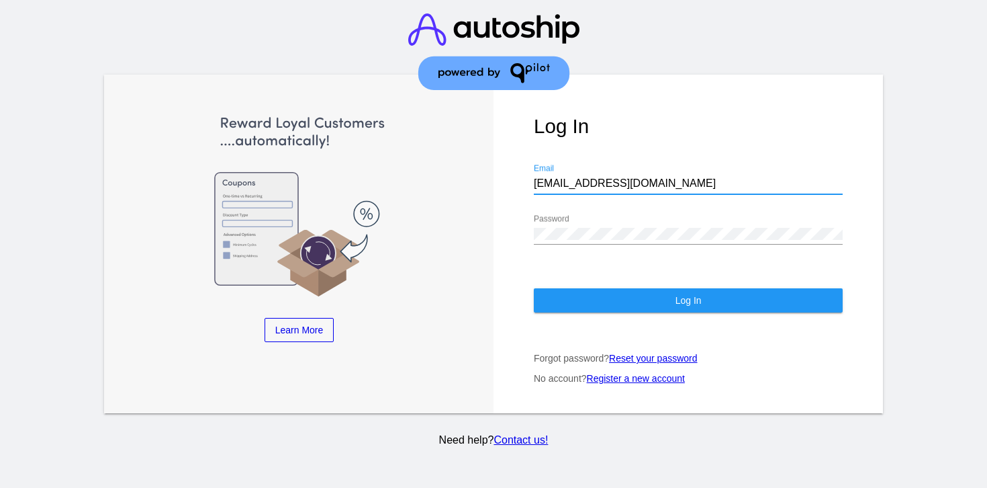 This screenshot has width=987, height=488. Describe the element at coordinates (300, 330) in the screenshot. I see `span: Learn More` at that location.